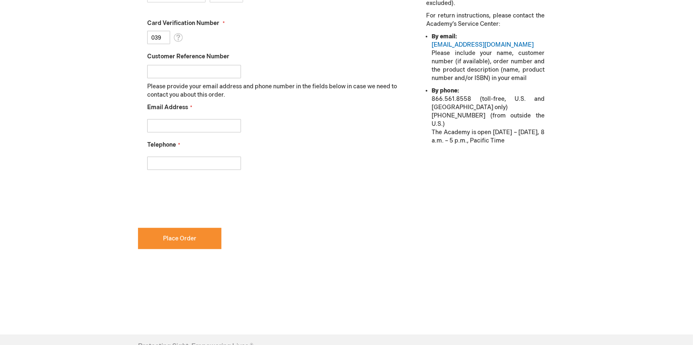  Describe the element at coordinates (188, 56) in the screenshot. I see `span: Customer Reference Number` at that location.